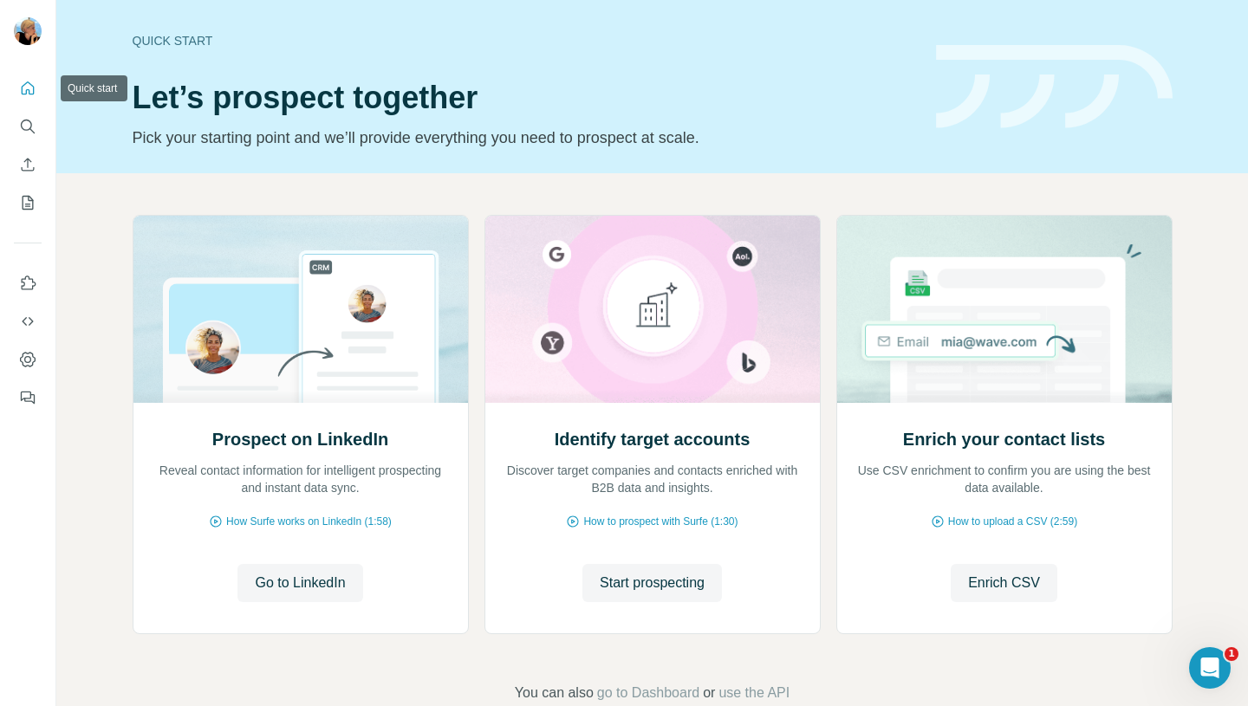 This screenshot has height=706, width=1248. Describe the element at coordinates (1004, 309) in the screenshot. I see `img: Enrich your contact lists` at that location.